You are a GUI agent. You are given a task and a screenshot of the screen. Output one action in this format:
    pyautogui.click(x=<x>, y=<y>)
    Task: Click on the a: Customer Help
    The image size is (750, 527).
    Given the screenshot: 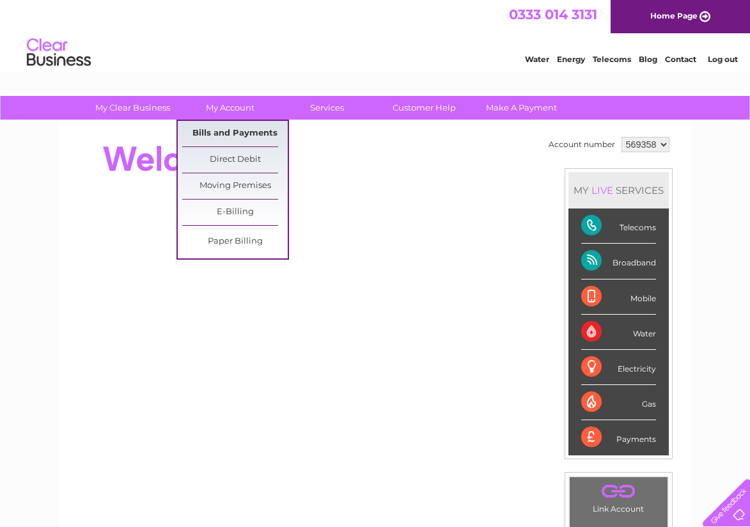 What is the action you would take?
    pyautogui.click(x=424, y=107)
    